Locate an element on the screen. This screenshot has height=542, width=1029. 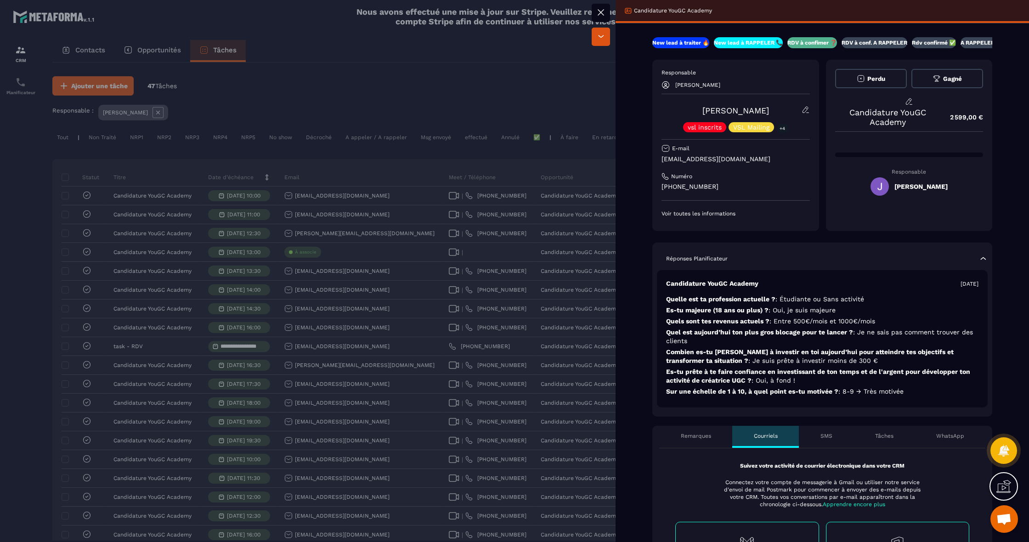
a: Ouvrir le chat is located at coordinates (1004, 519).